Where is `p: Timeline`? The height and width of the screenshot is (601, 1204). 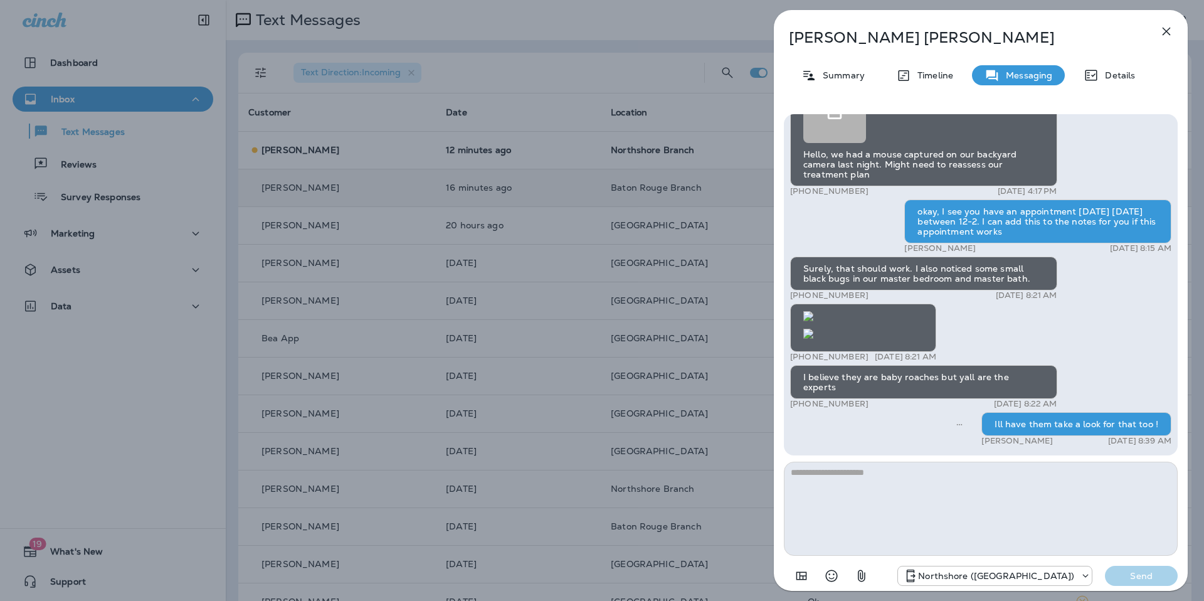
p: Timeline is located at coordinates (932, 75).